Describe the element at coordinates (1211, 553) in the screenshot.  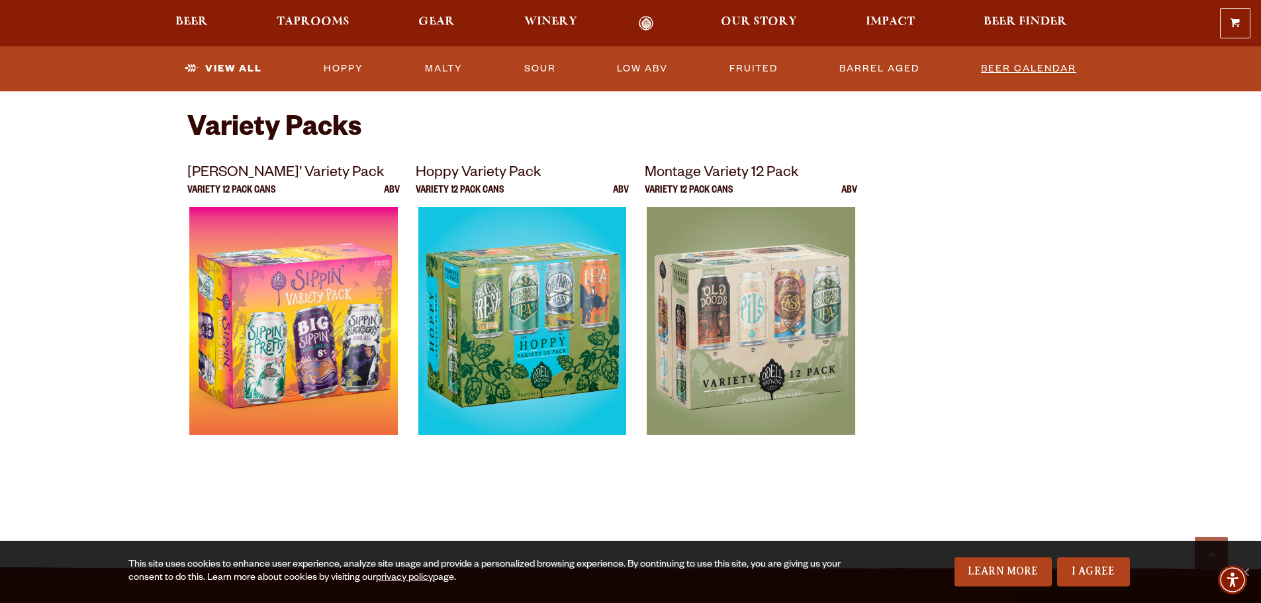
I see `a: Scroll to top` at that location.